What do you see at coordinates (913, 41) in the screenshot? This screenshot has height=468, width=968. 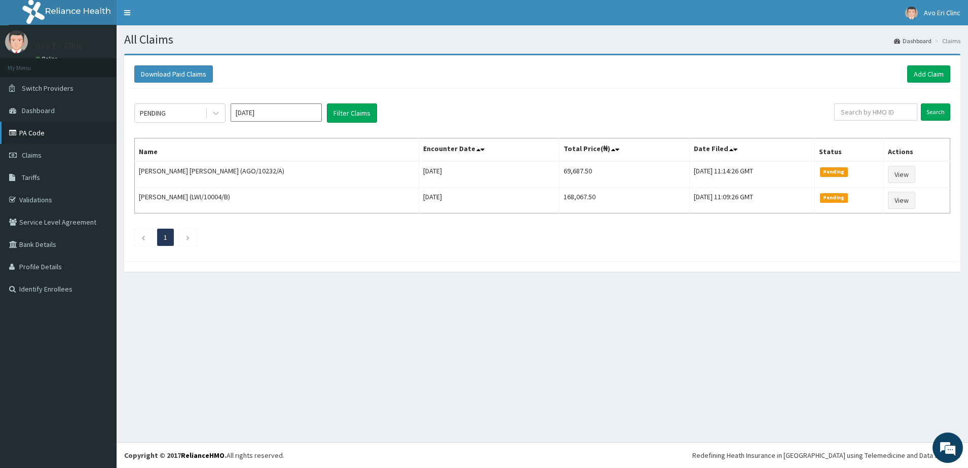 I see `a: Dashboard` at bounding box center [913, 41].